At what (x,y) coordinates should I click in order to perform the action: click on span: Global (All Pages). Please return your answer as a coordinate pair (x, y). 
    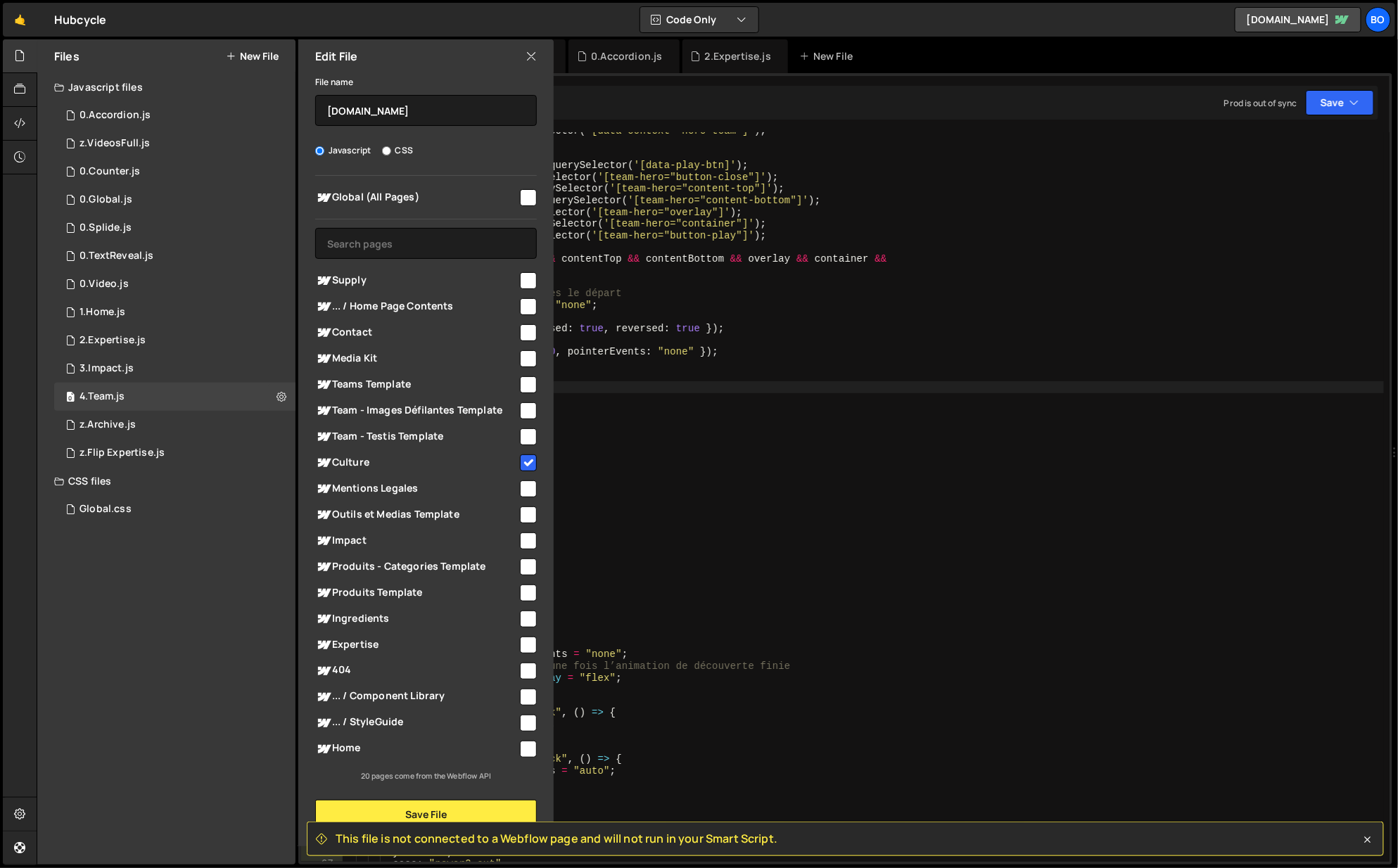
    Looking at the image, I should click on (416, 198).